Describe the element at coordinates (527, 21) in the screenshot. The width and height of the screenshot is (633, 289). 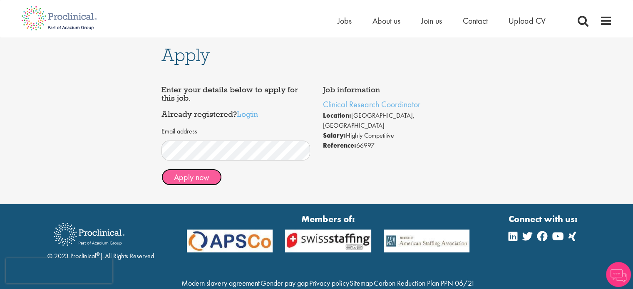
I see `a: Upload CV` at that location.